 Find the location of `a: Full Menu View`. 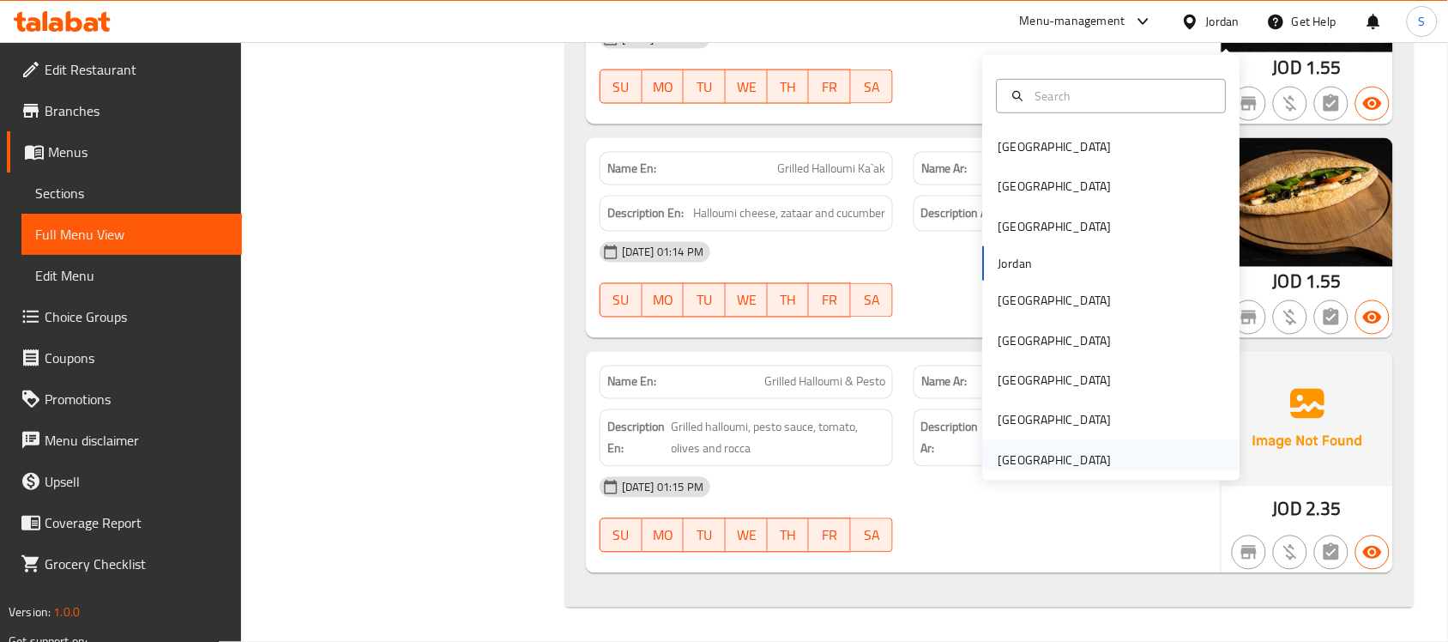

a: Full Menu View is located at coordinates (131, 234).